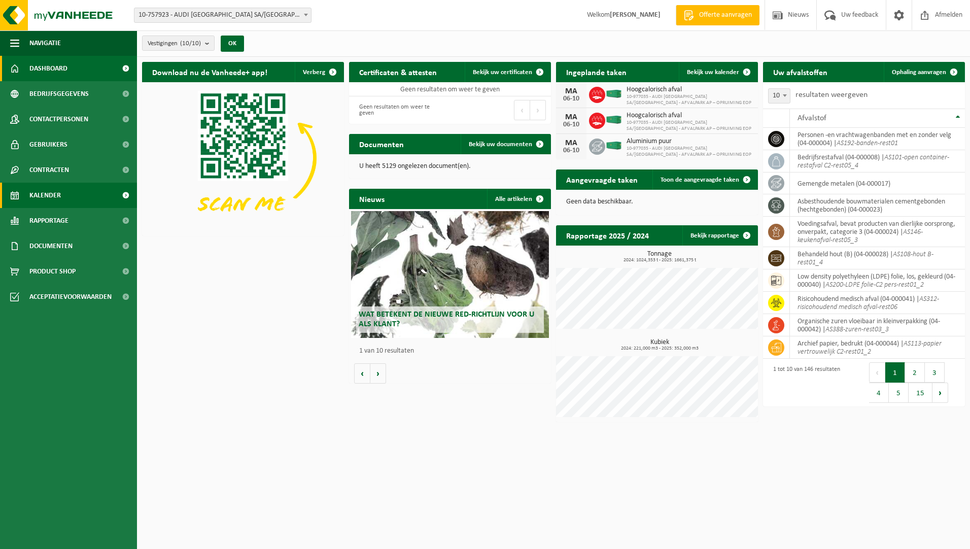 This screenshot has height=549, width=970. What do you see at coordinates (659, 345) in the screenshot?
I see `h3: Kubiek` at bounding box center [659, 345].